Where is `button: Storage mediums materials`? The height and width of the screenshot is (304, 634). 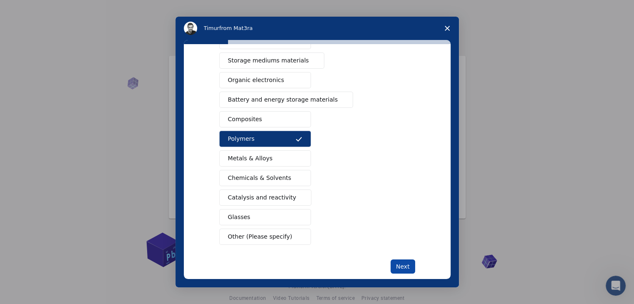
button: Storage mediums materials is located at coordinates (272, 60).